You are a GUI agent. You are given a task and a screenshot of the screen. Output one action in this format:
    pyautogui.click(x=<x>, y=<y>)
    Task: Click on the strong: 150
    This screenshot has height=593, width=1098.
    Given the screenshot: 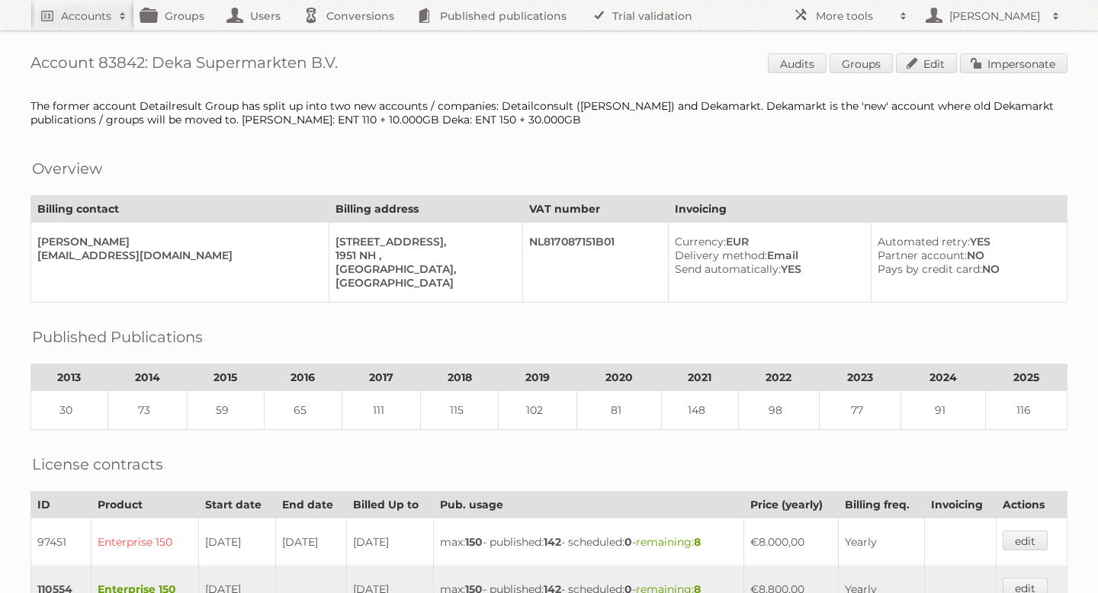 What is the action you would take?
    pyautogui.click(x=474, y=542)
    